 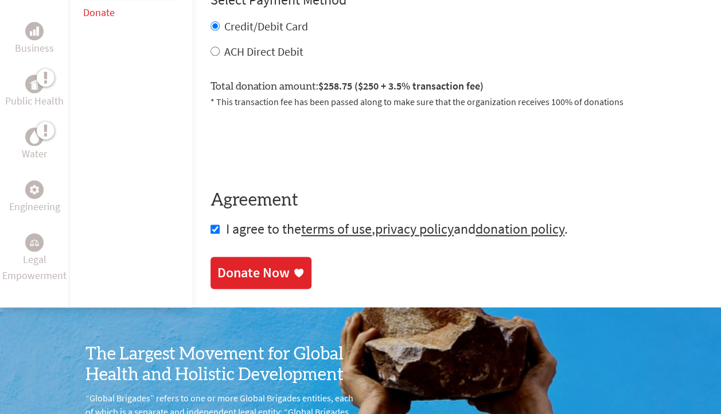 What do you see at coordinates (347, 86) in the screenshot?
I see `label: Total donation amount:` at bounding box center [347, 86].